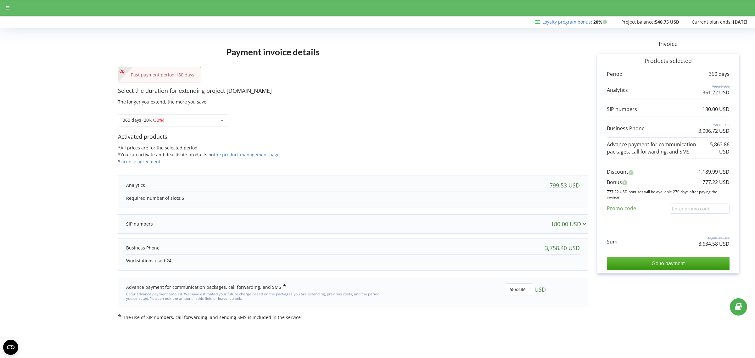 The height and width of the screenshot is (358, 755). I want to click on p: 10,601.79 USD, so click(713, 238).